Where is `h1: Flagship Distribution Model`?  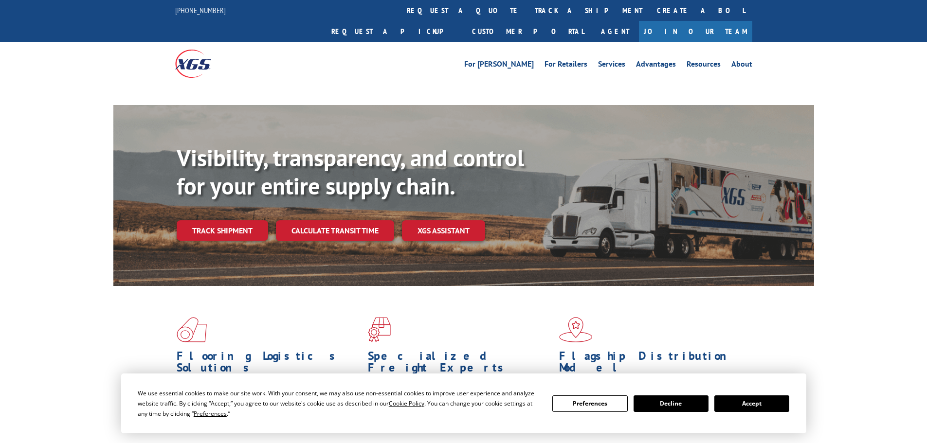 h1: Flagship Distribution Model is located at coordinates (651, 364).